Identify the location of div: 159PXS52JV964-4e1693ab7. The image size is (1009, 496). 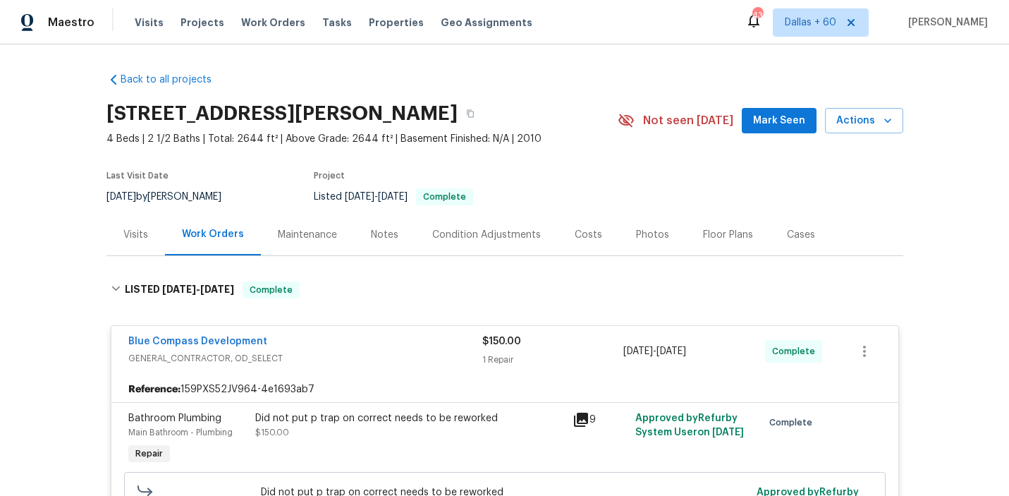
(505, 389).